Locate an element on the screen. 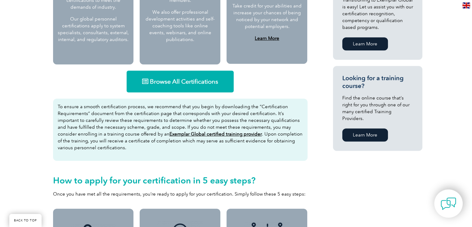 The image size is (472, 227). a: Browse All Certifications is located at coordinates (180, 81).